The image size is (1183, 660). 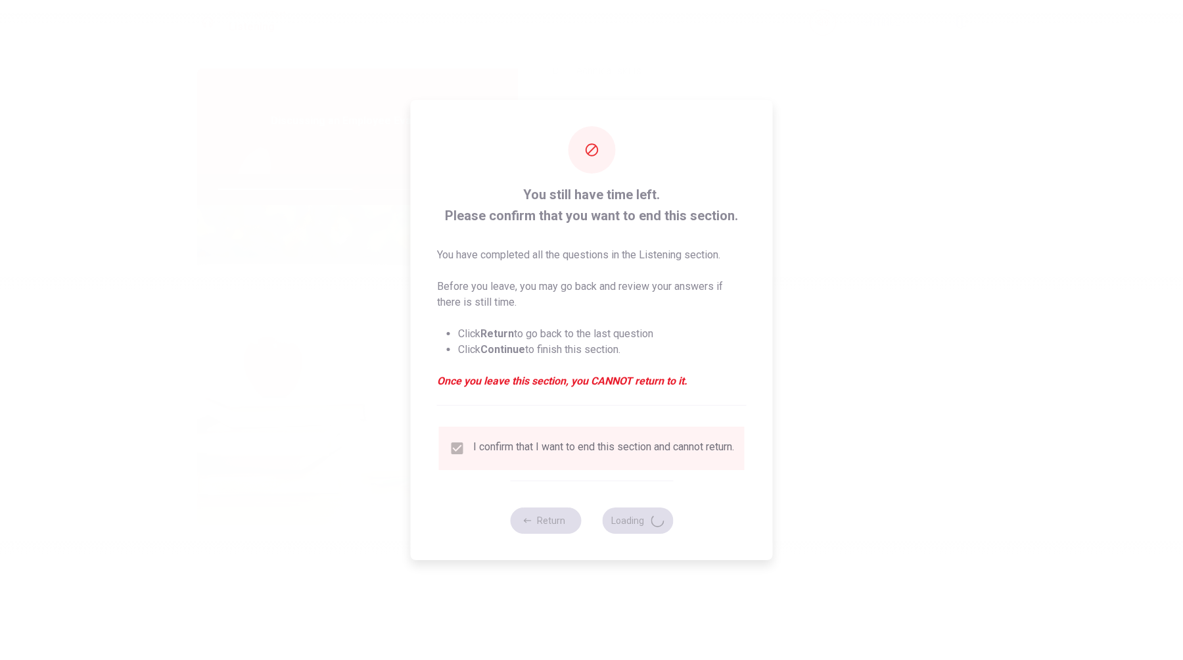 What do you see at coordinates (638, 521) in the screenshot?
I see `button: Loading` at bounding box center [638, 521].